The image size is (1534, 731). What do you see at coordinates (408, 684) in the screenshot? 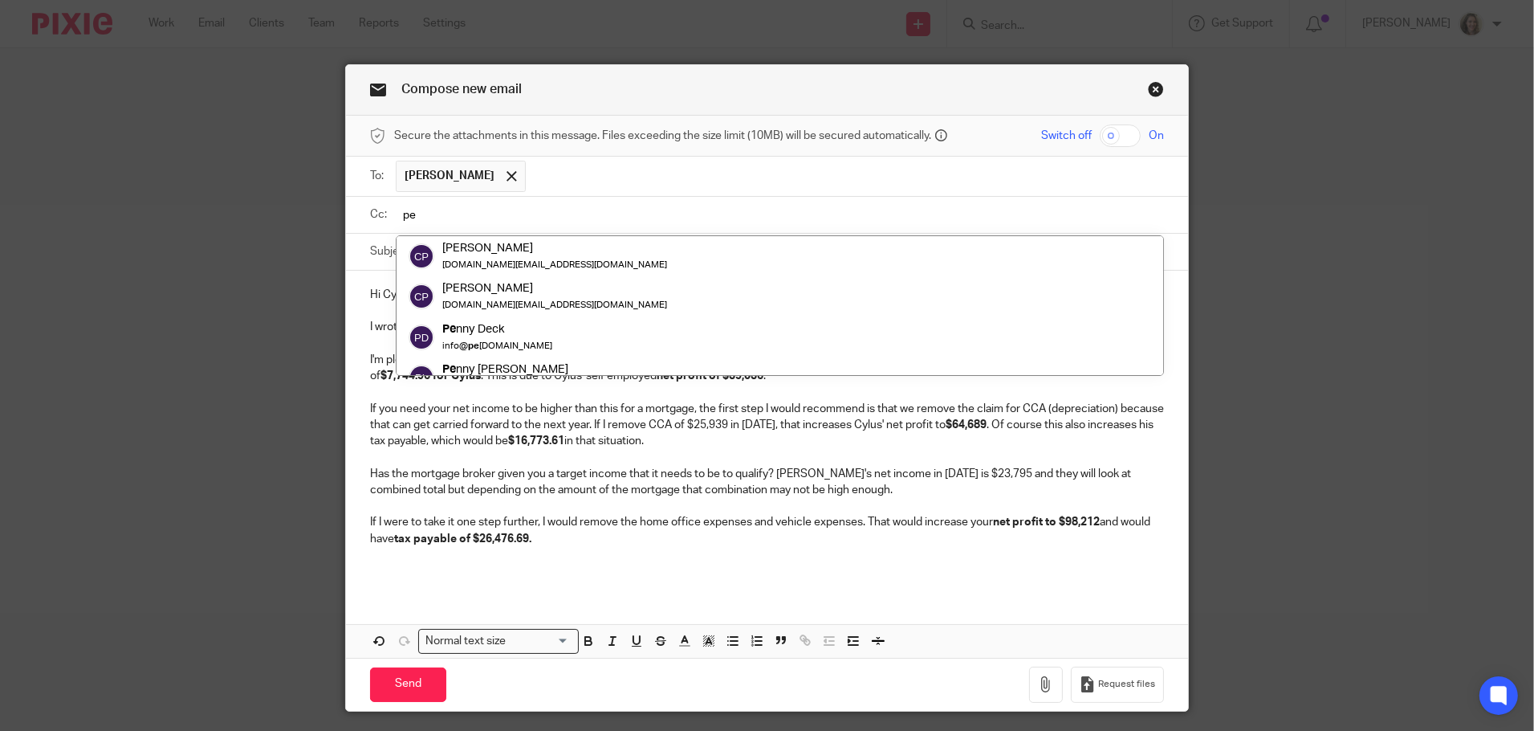
I see `input: Send` at bounding box center [408, 684].